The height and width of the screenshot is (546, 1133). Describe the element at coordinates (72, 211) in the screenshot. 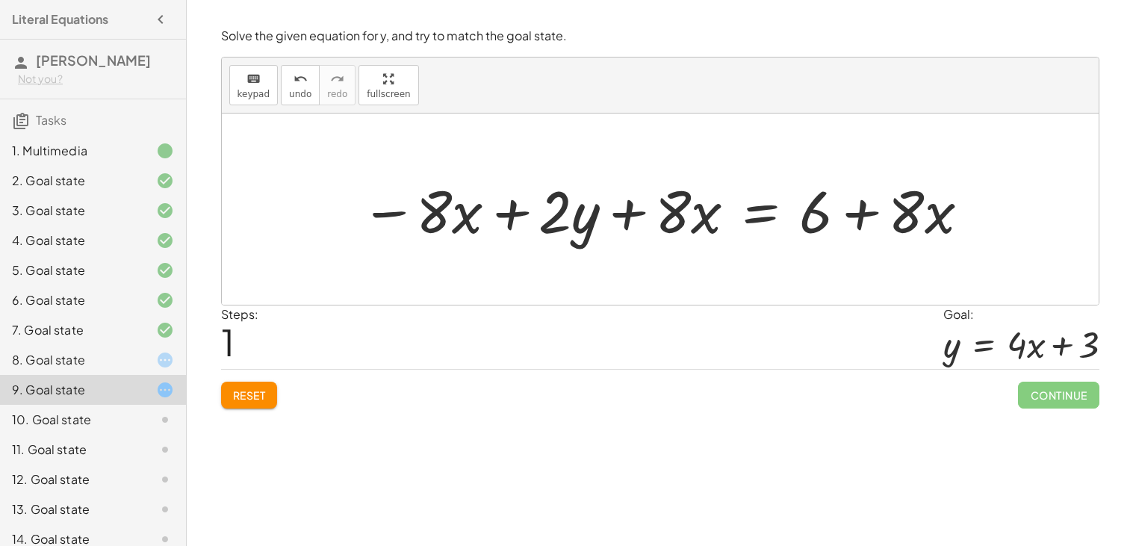

I see `div: 3. Goal state` at that location.